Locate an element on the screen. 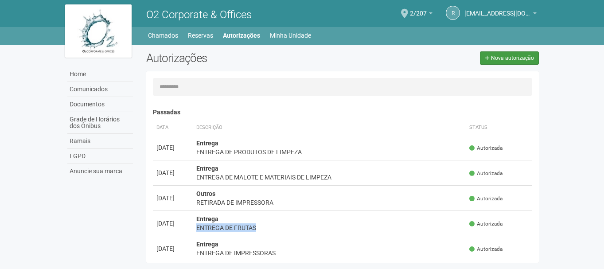  th: Status is located at coordinates (499, 128).